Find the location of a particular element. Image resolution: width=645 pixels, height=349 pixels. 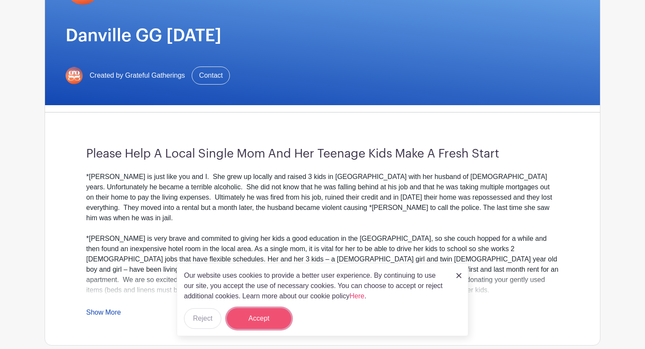

a: Show More is located at coordinates (103, 313).